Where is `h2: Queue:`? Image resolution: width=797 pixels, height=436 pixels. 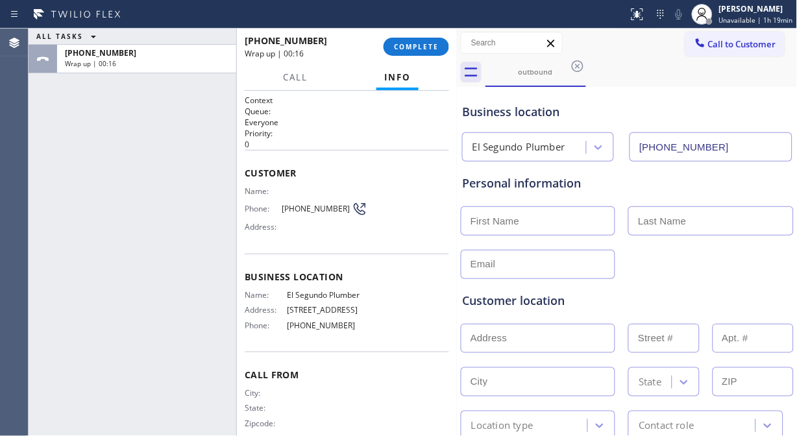 h2: Queue: is located at coordinates (347, 111).